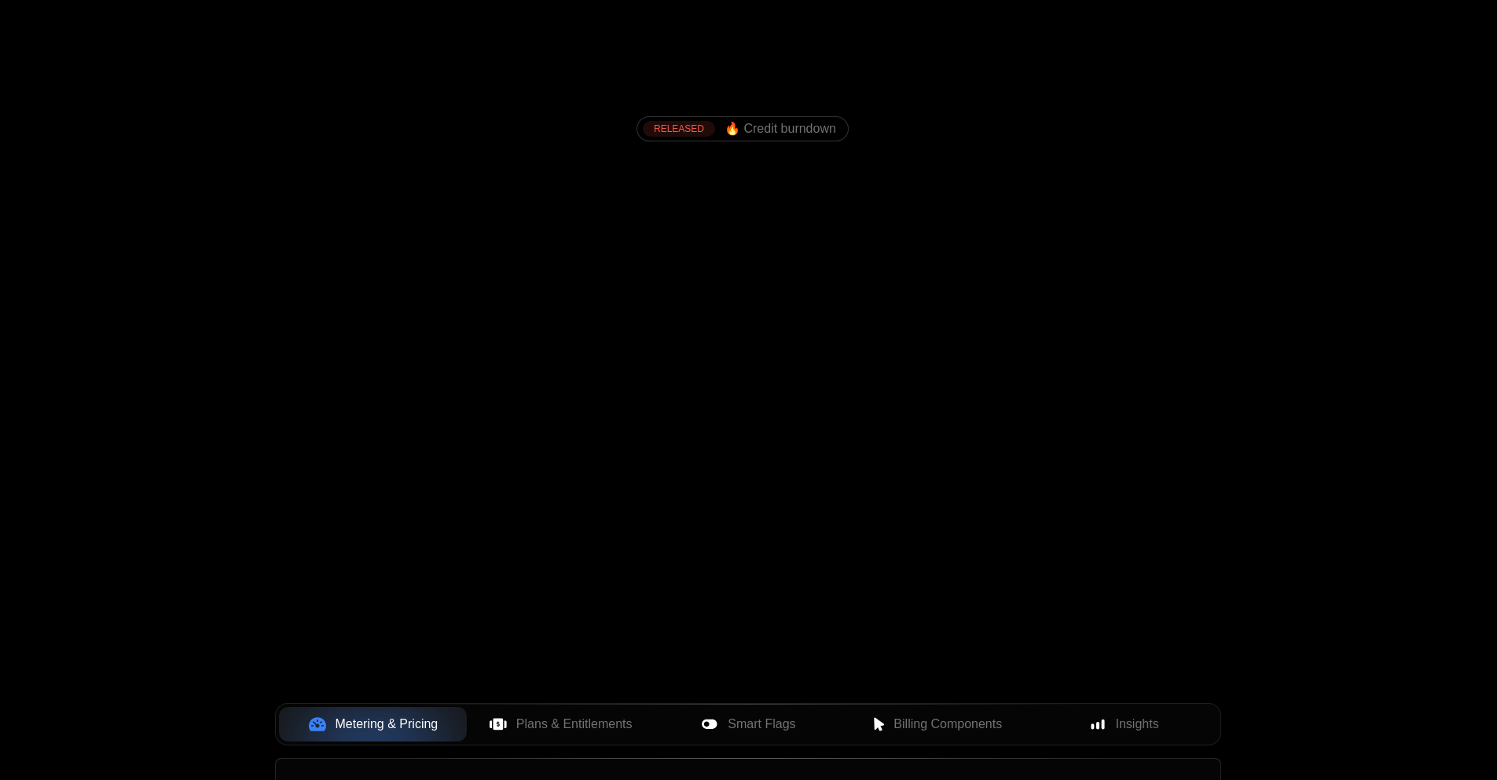 The height and width of the screenshot is (780, 1497). I want to click on button: Billing Components, so click(936, 725).